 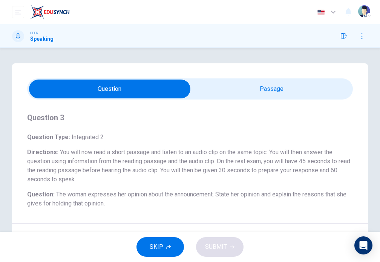 I want to click on span: SKIP, so click(x=156, y=247).